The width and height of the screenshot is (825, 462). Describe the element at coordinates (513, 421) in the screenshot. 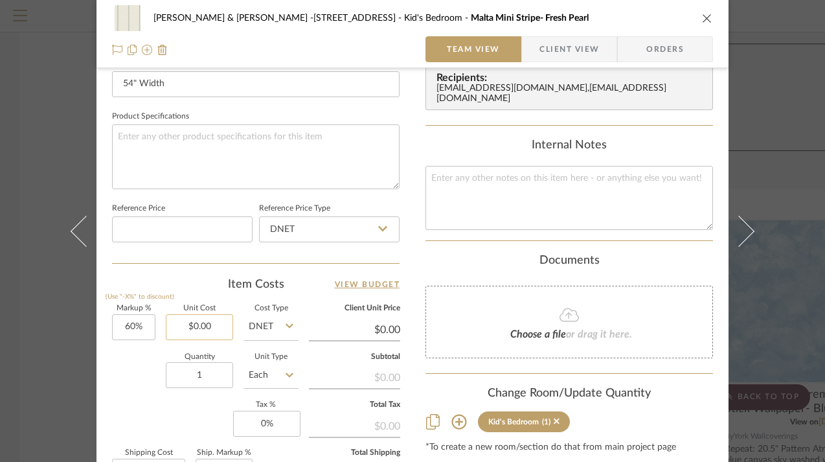

I see `div: Kid's Bedroom` at that location.